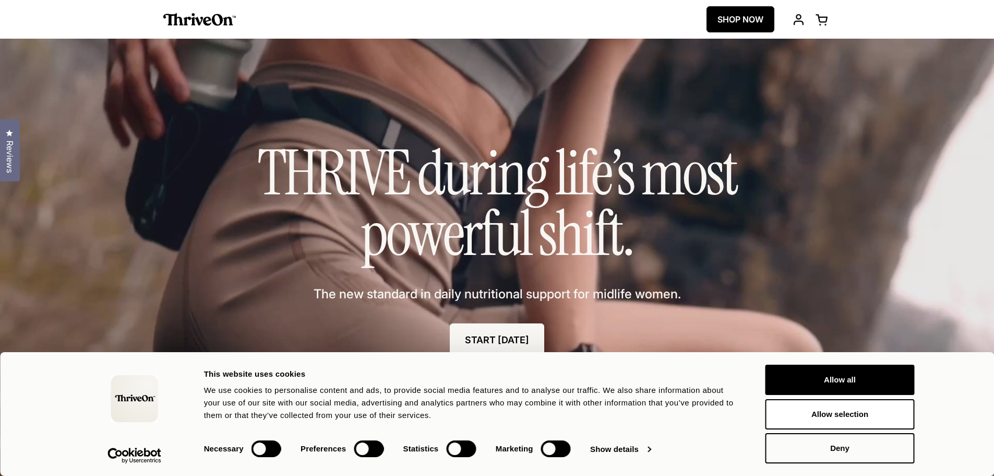 The image size is (994, 476). I want to click on div: This website uses cookies, so click(473, 374).